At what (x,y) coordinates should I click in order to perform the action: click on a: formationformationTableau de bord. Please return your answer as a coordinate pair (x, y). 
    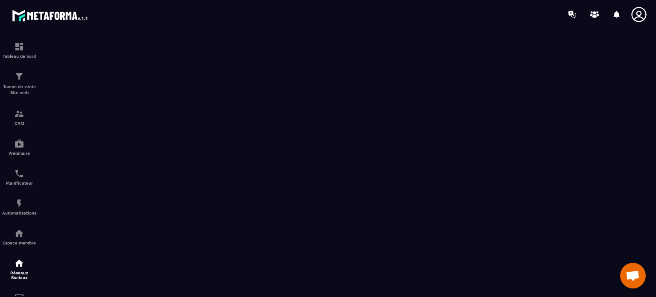
    Looking at the image, I should click on (19, 50).